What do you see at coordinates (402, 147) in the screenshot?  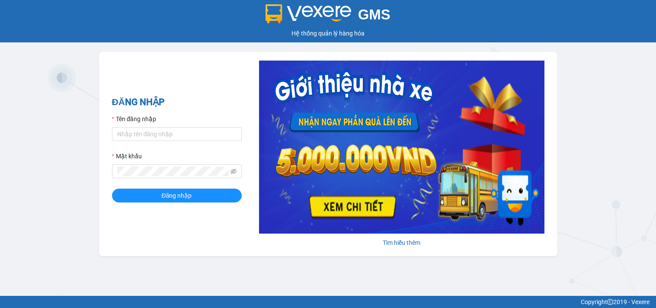 I see `img: banner-0` at bounding box center [402, 147].